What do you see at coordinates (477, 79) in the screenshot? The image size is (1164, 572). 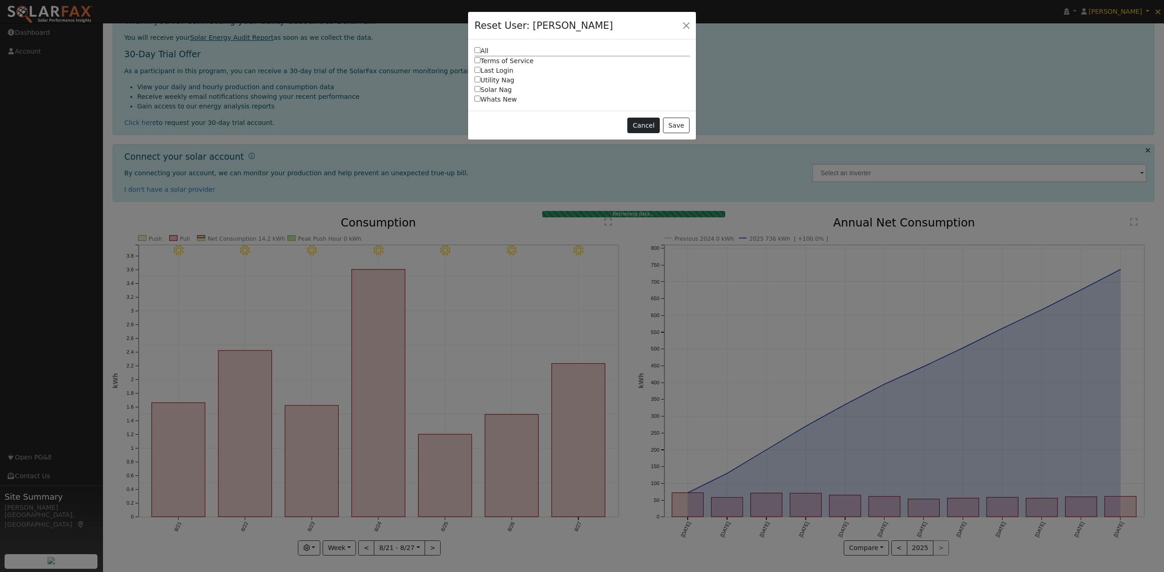 I see `input: Utility Nag` at bounding box center [477, 79].